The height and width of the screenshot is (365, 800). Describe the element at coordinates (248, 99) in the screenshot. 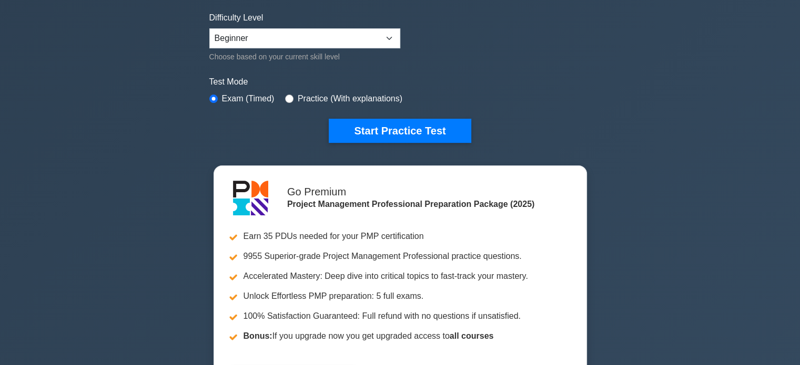

I see `label: Exam (Timed)` at that location.